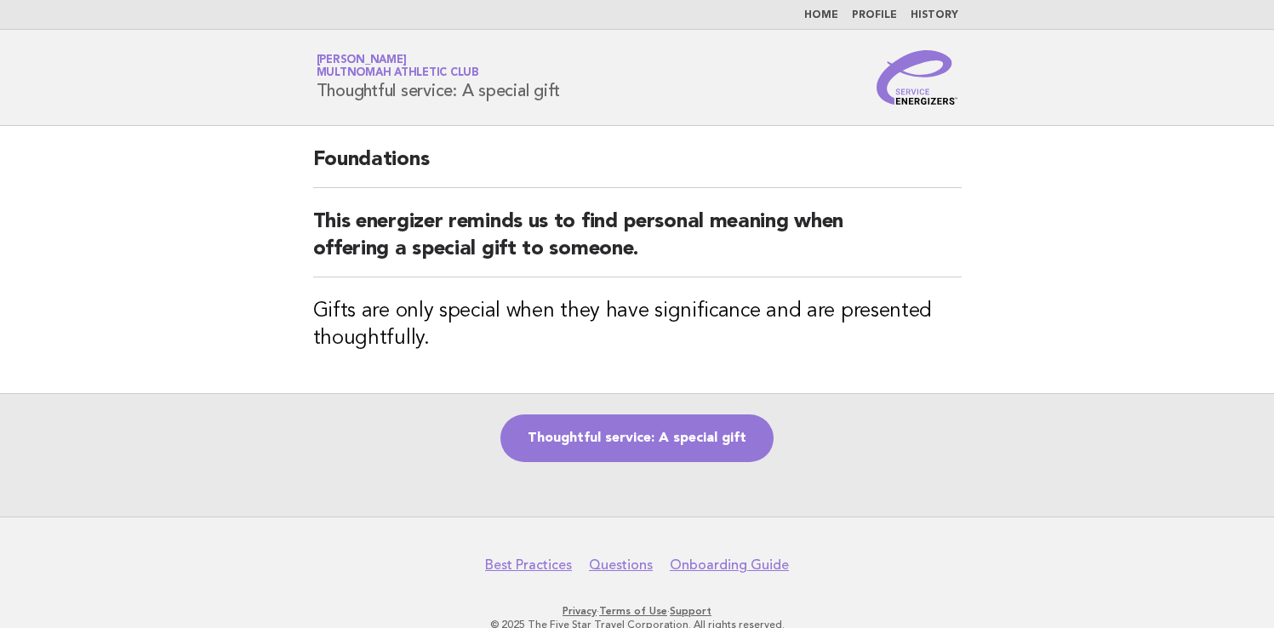  Describe the element at coordinates (638, 167) in the screenshot. I see `h2: Foundations` at that location.